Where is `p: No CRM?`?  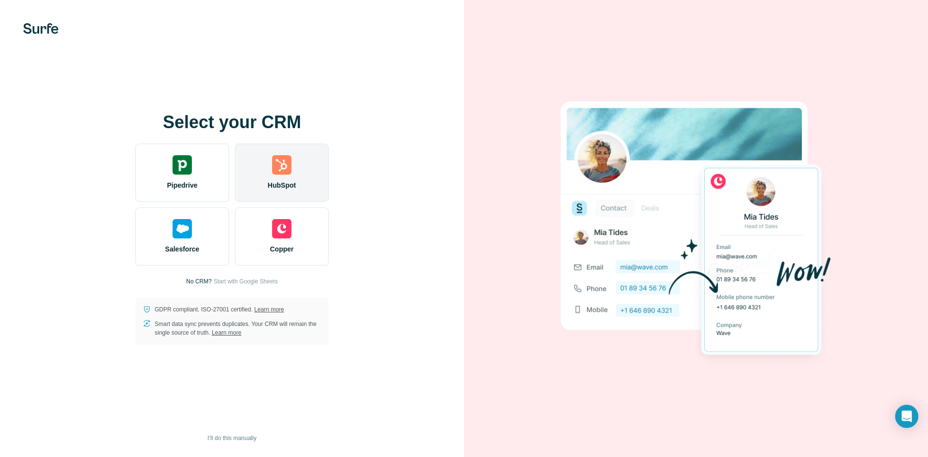 p: No CRM? is located at coordinates (199, 281).